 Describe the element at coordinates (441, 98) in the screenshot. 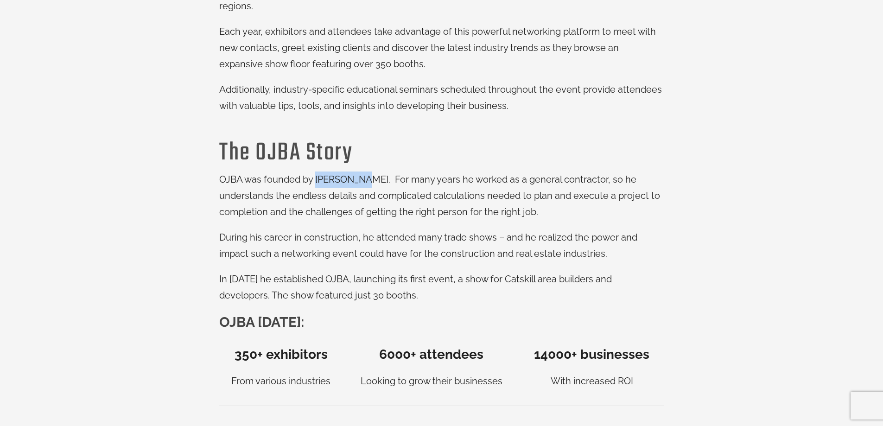

I see `p: Additionally, industry-specific educational seminars scheduled throughout the event provide atten...` at that location.